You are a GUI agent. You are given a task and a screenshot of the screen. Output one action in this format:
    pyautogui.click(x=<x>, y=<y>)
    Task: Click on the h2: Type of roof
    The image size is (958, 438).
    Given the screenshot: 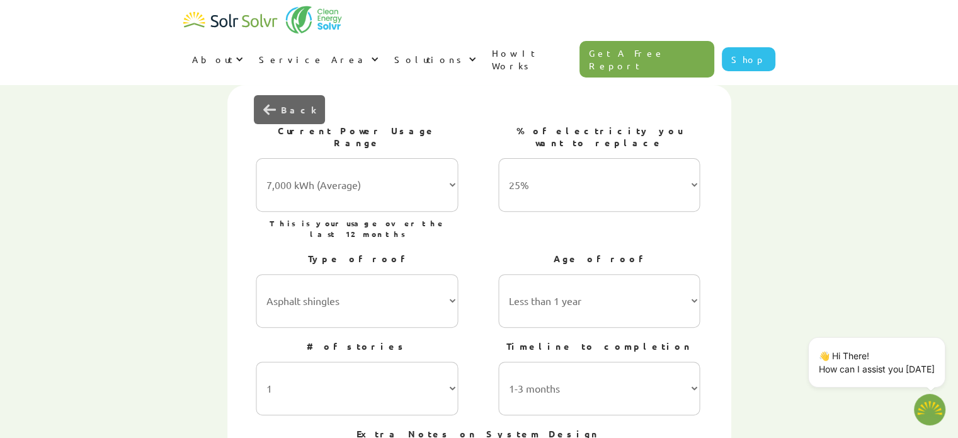 What is the action you would take?
    pyautogui.click(x=356, y=259)
    